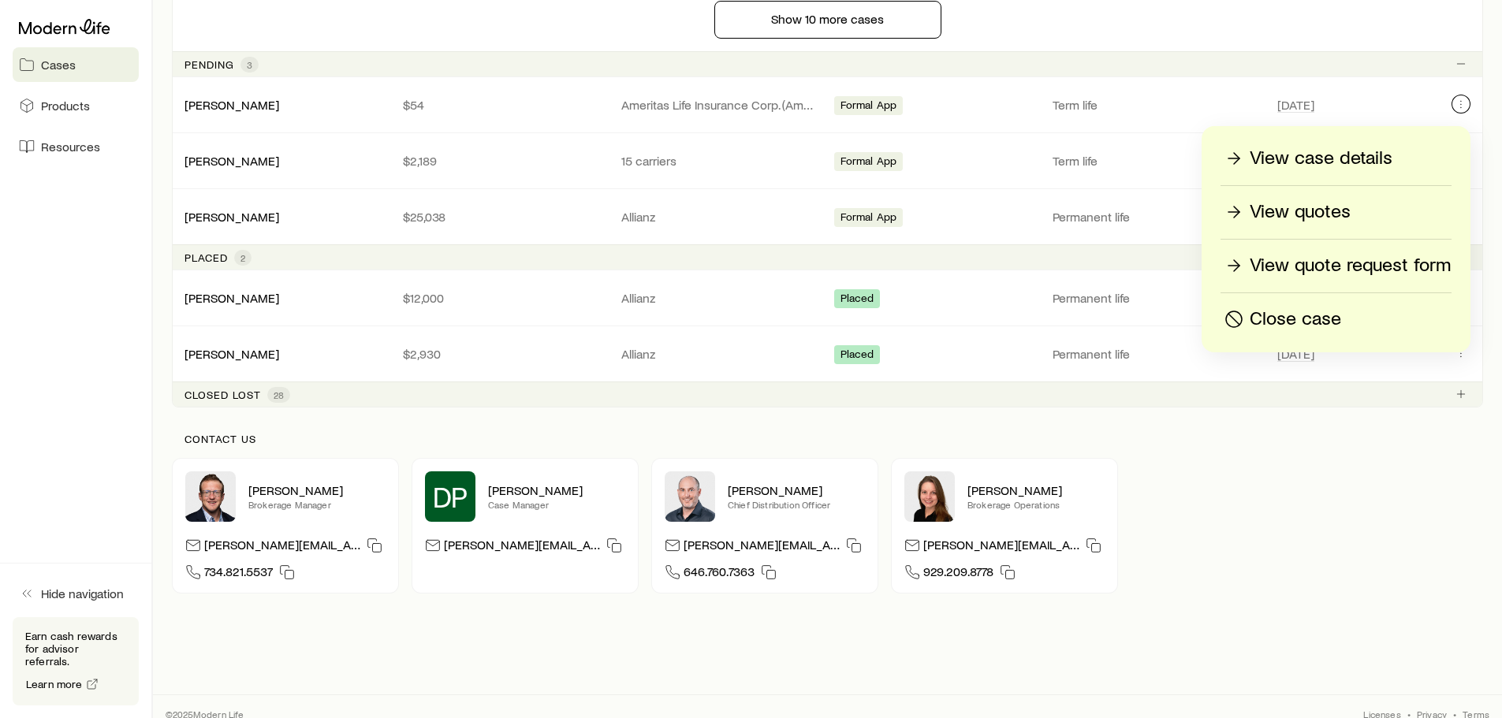  Describe the element at coordinates (76, 662) in the screenshot. I see `div: Earn cash rewards for advisor referrals.Learn more` at that location.